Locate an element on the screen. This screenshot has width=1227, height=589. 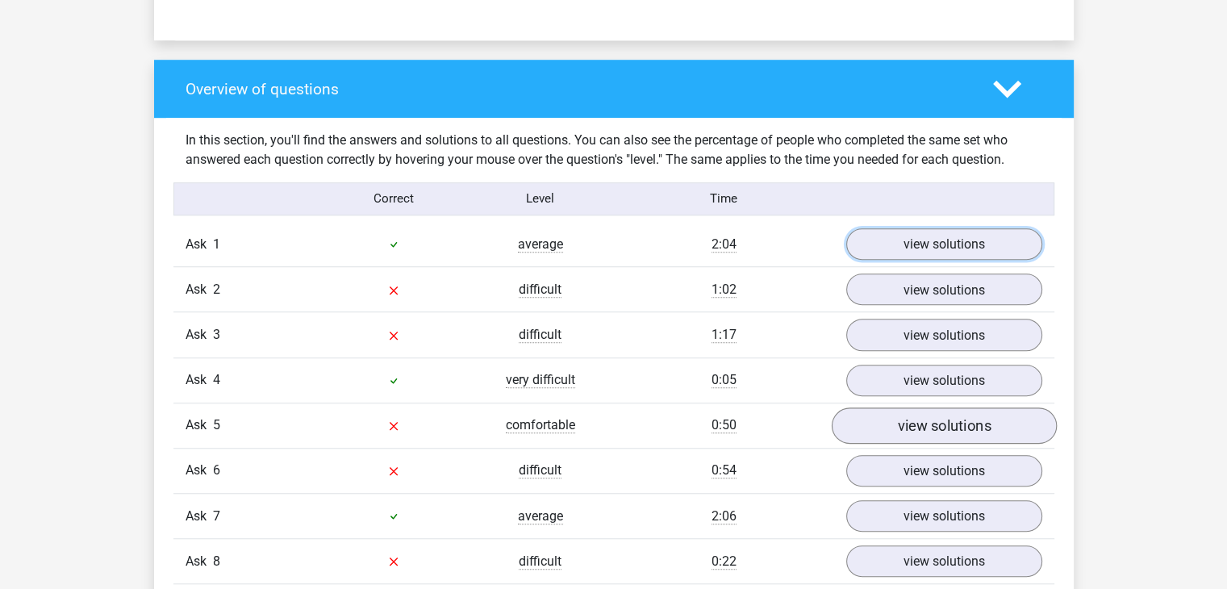
font: 0:05 is located at coordinates (724, 379).